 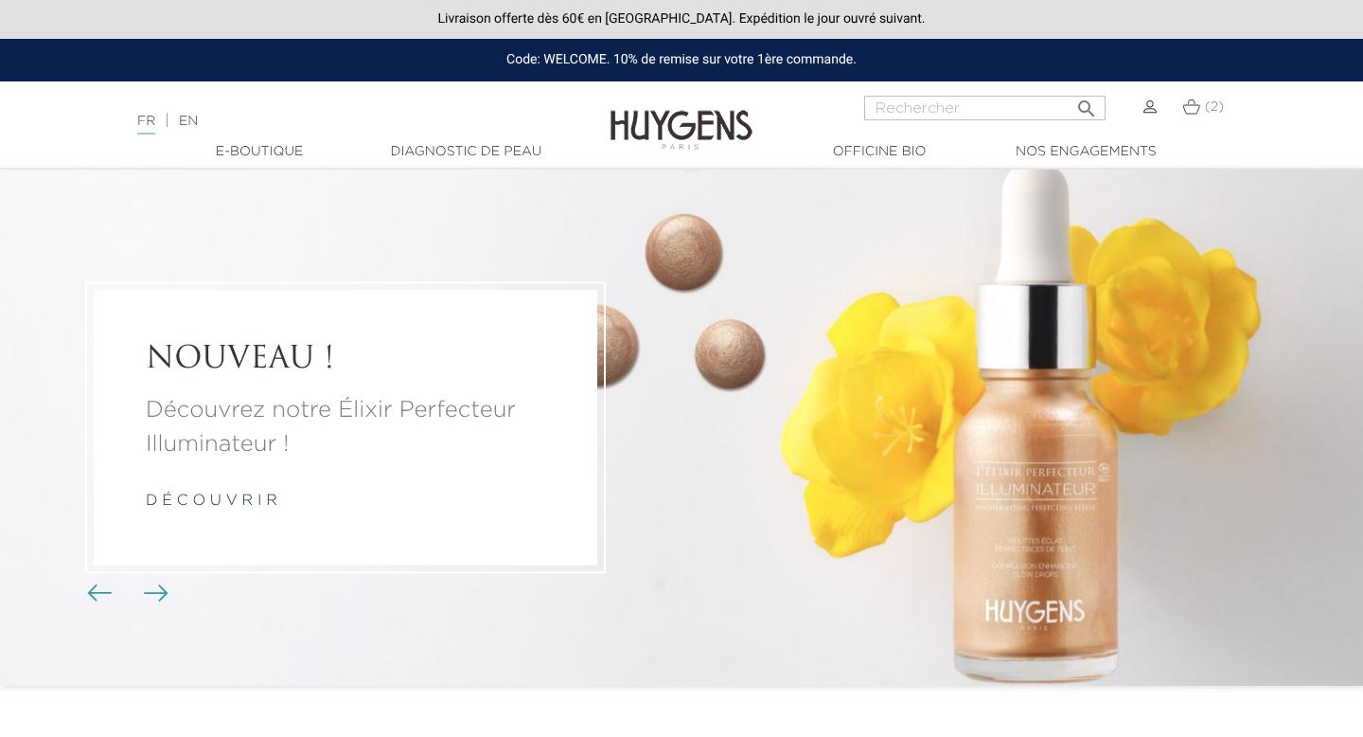 What do you see at coordinates (346, 361) in the screenshot?
I see `h2: NOUVEAU !` at bounding box center [346, 361].